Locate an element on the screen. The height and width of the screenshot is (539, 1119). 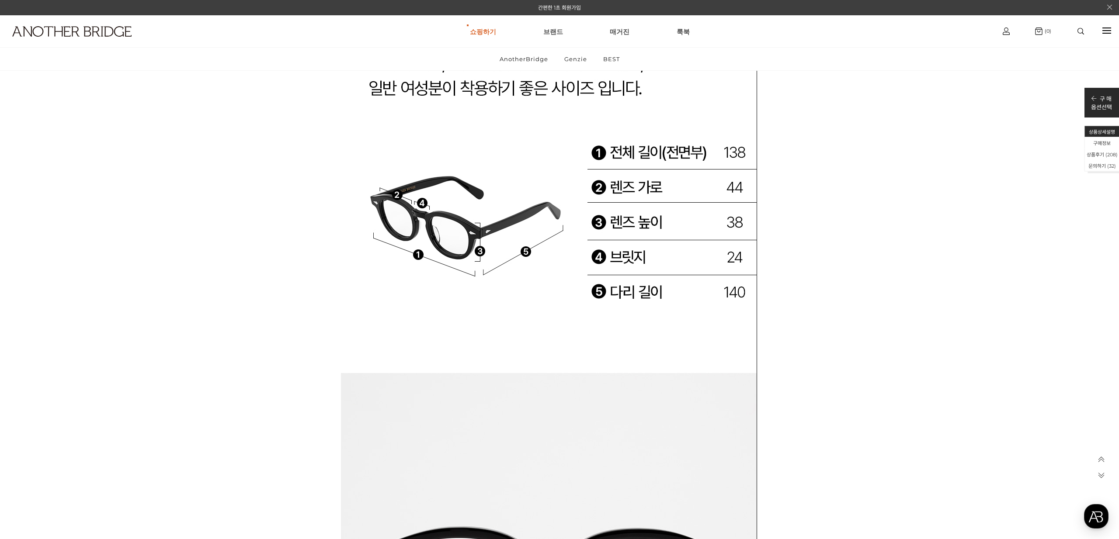
a: (0) is located at coordinates (1043, 31).